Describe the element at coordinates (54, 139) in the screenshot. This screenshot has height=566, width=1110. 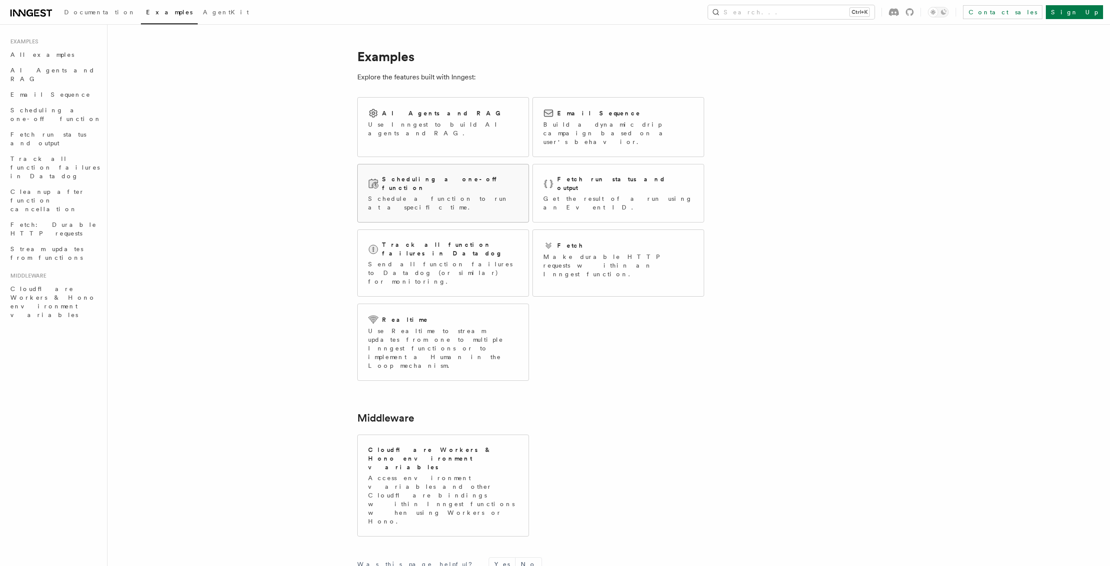
I see `a: Fetch run status and output` at that location.